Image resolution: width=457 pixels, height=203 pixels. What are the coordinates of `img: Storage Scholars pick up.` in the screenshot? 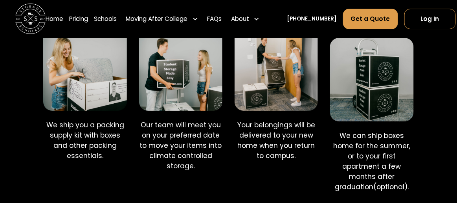 It's located at (181, 69).